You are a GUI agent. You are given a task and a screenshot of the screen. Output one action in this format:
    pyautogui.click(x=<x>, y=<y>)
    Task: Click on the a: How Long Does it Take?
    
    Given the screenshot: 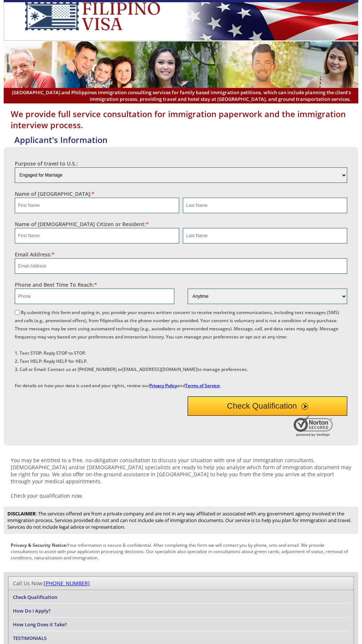 What is the action you would take?
    pyautogui.click(x=40, y=625)
    